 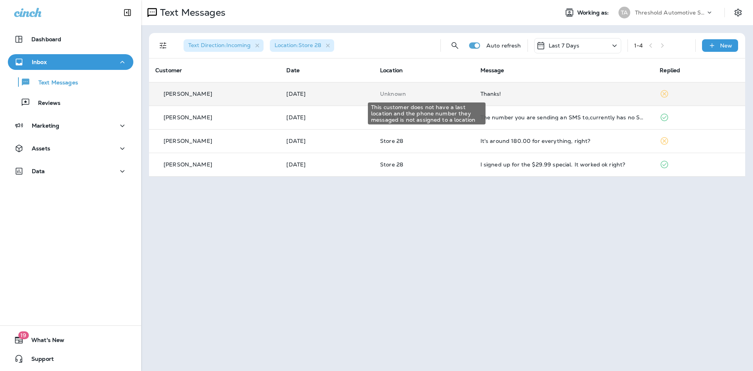 I want to click on p: Auto refresh, so click(x=503, y=45).